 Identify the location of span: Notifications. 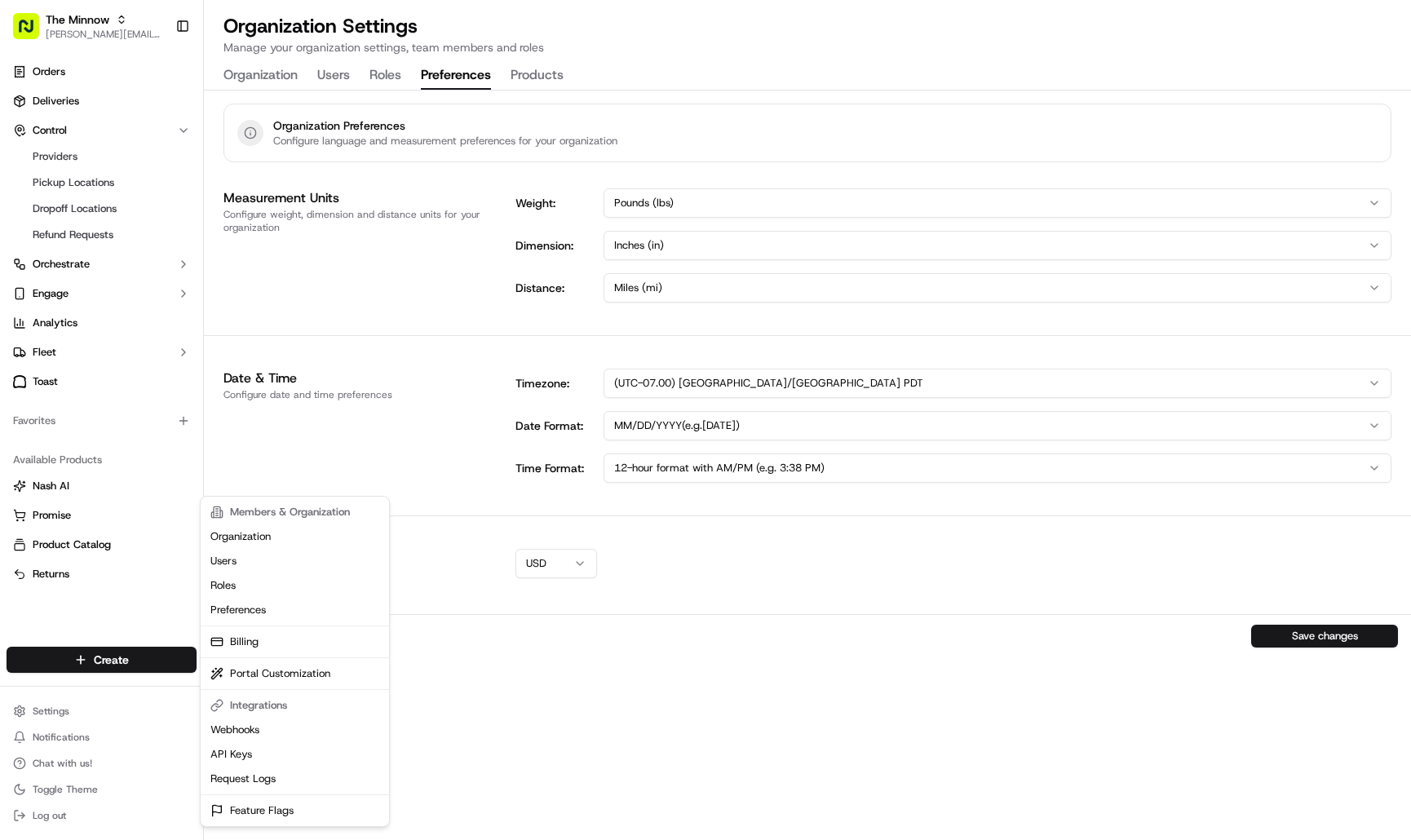
(61, 737).